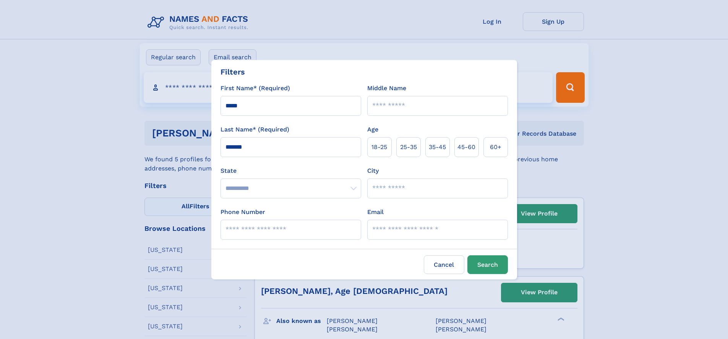 This screenshot has height=339, width=728. Describe the element at coordinates (437, 147) in the screenshot. I see `span: 35‑45` at that location.